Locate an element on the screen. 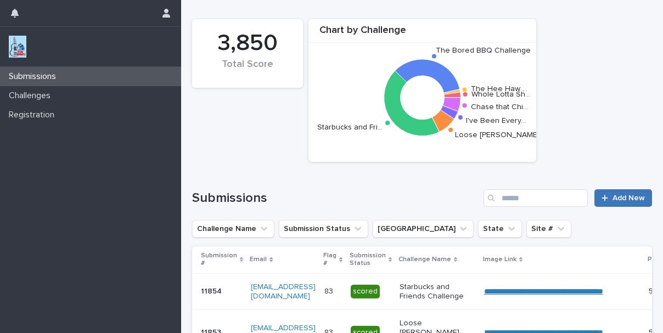 This screenshot has width=663, height=333. div: Chart by Challenge is located at coordinates (422, 33).